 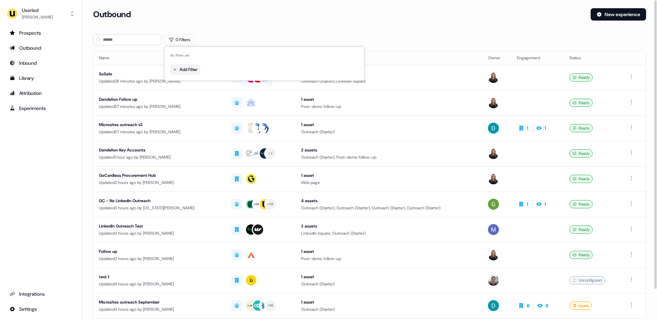 What do you see at coordinates (41, 78) in the screenshot?
I see `div: Library` at bounding box center [41, 78].